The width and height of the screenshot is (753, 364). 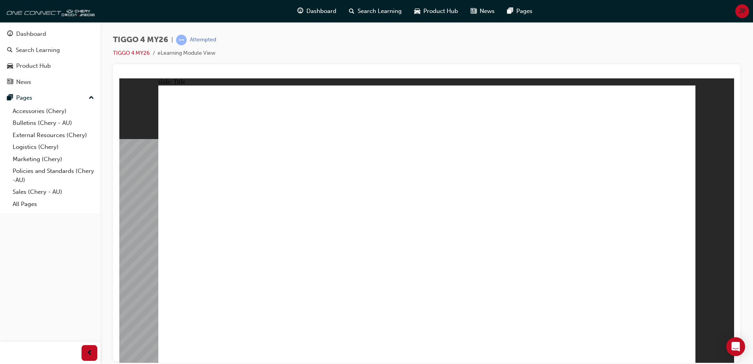 What do you see at coordinates (53, 135) in the screenshot?
I see `a: External Resources (Chery)` at bounding box center [53, 135].